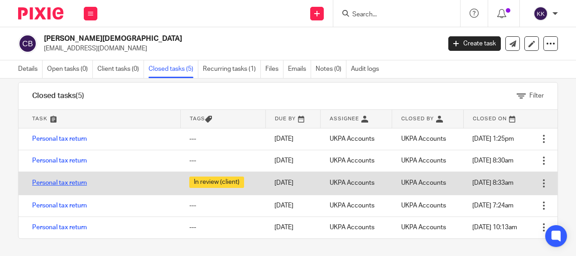  What do you see at coordinates (80, 96) in the screenshot?
I see `span: (5)` at bounding box center [80, 96].